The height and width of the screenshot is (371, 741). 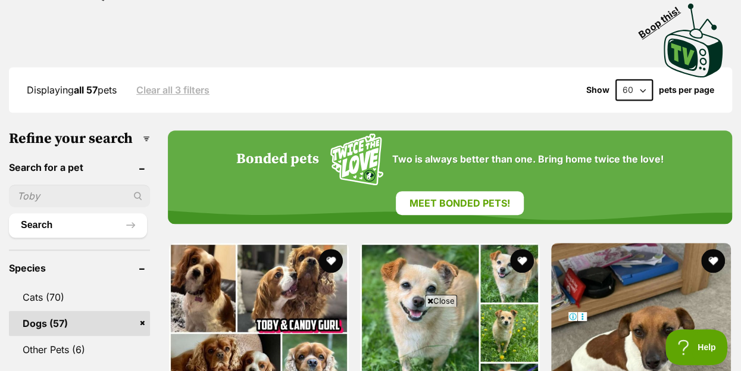 I want to click on span: Two is always better than one. Bring home twice the love!, so click(x=528, y=159).